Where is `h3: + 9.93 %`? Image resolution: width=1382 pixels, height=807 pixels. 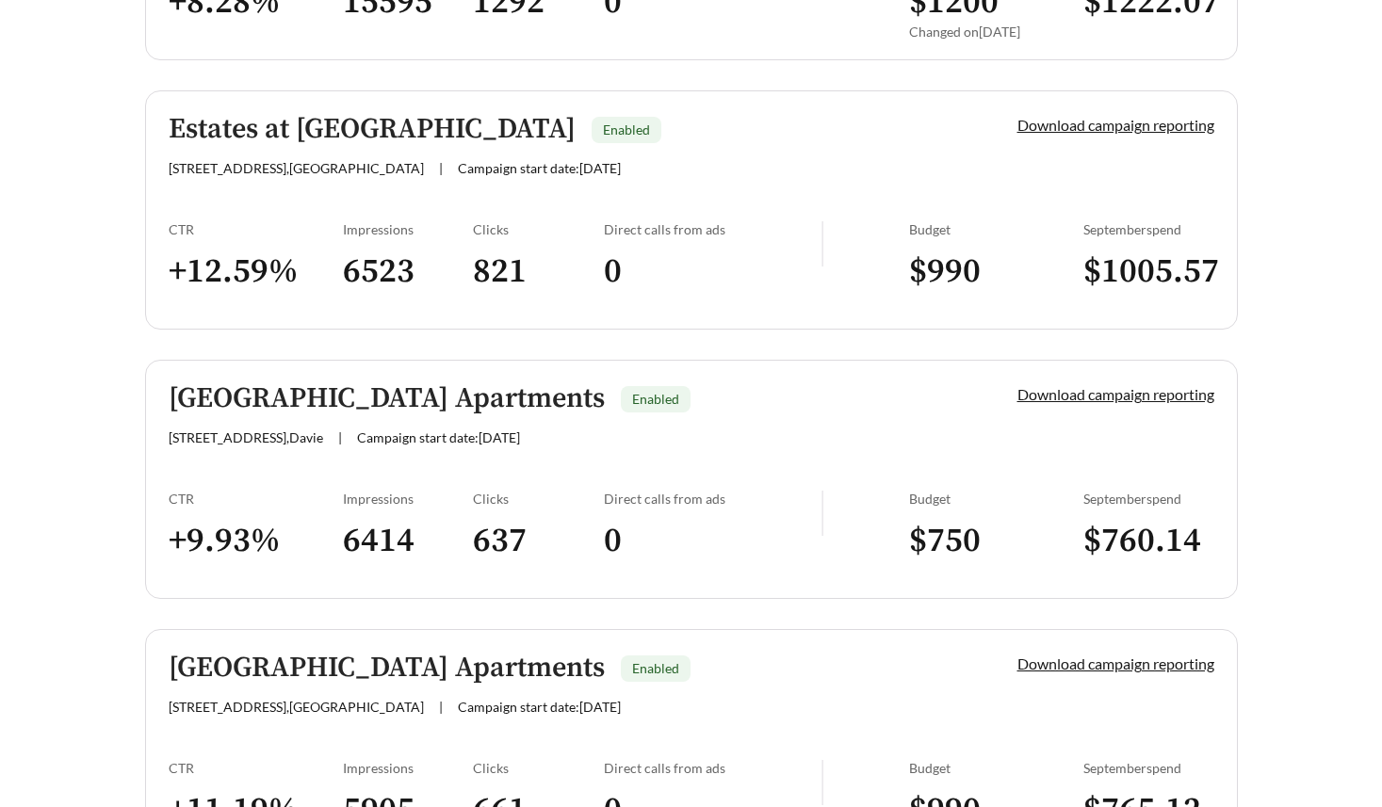
h3: + 9.93 % is located at coordinates (255, 541).